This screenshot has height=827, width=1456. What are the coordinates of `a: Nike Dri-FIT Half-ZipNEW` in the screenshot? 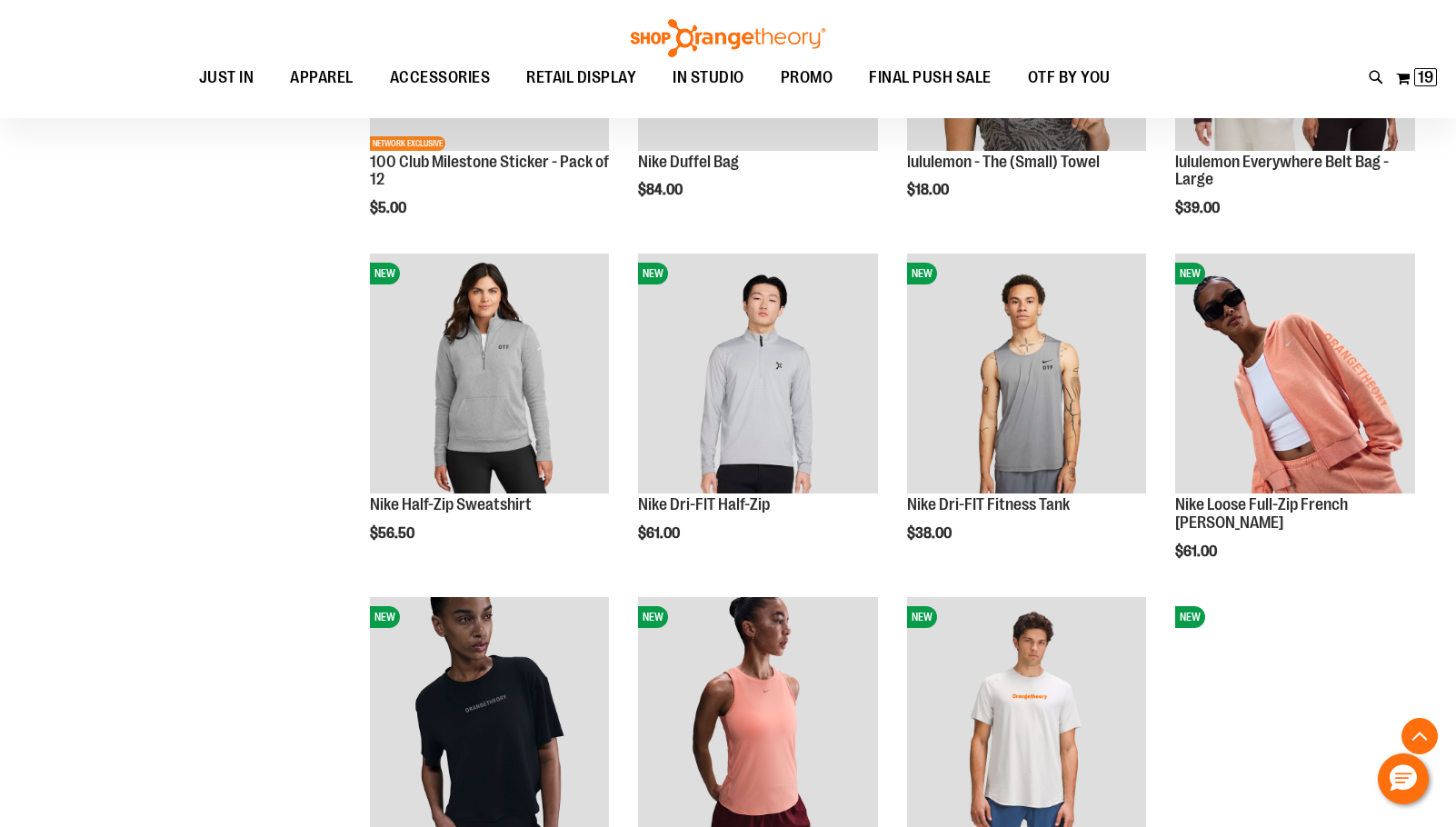 It's located at (758, 375).